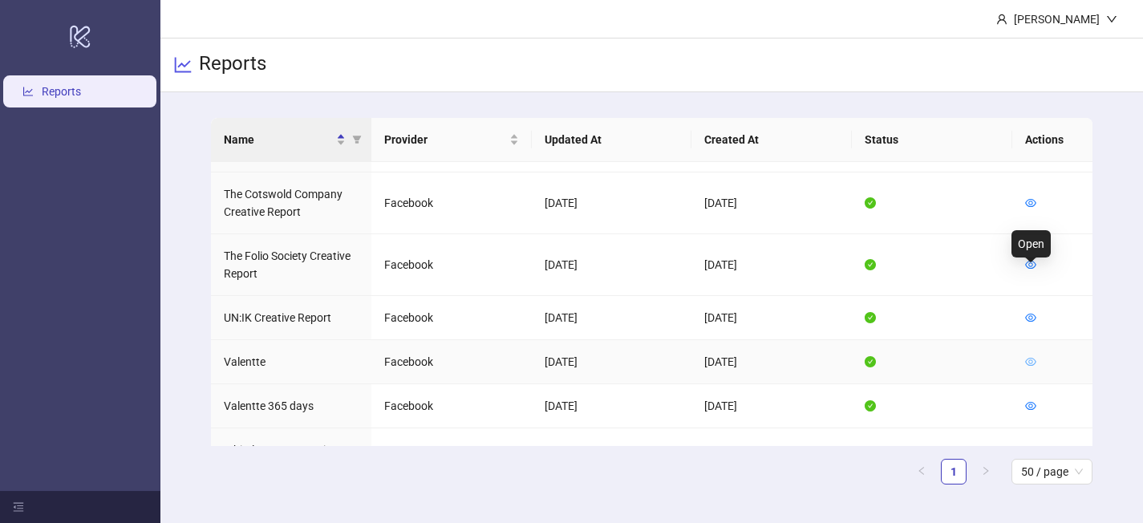 The image size is (1143, 523). I want to click on td: UN:IK Creative Report, so click(291, 318).